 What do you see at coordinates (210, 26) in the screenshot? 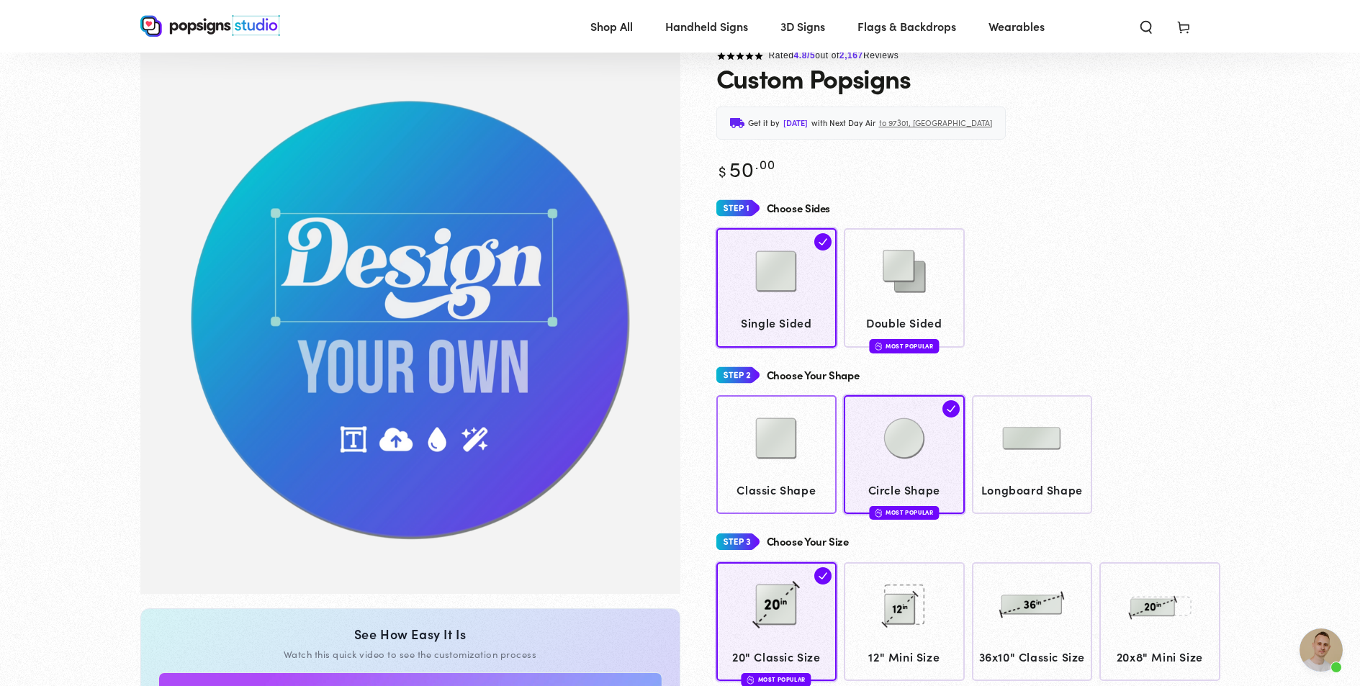
I see `img: Popsigns Studio` at bounding box center [210, 26].